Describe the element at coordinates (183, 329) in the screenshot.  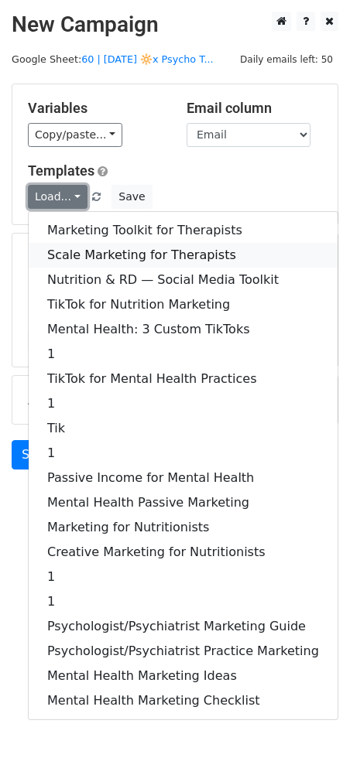
I see `a: Mental Health: 3 Custom TikToks` at that location.